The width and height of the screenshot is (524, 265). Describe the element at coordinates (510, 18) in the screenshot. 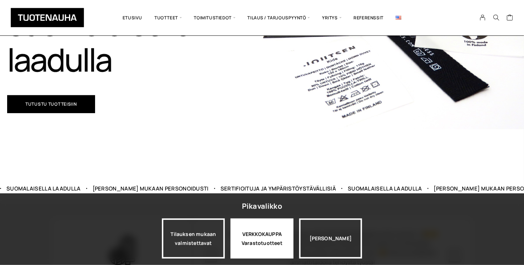

I see `a: Cart` at that location.